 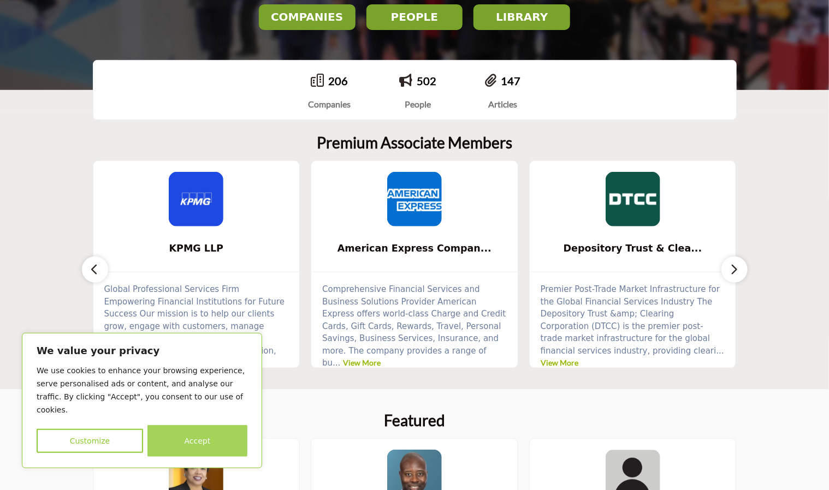 What do you see at coordinates (142, 351) in the screenshot?
I see `p: We value your privacy` at bounding box center [142, 351].